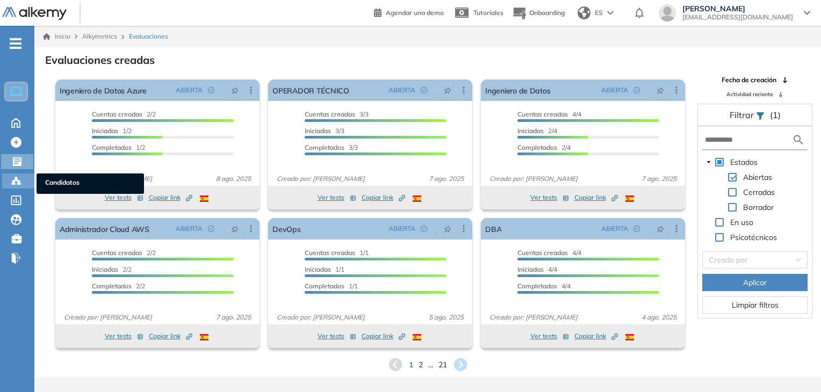 This screenshot has width=821, height=392. What do you see at coordinates (99, 36) in the screenshot?
I see `span: Alkymetrics` at bounding box center [99, 36].